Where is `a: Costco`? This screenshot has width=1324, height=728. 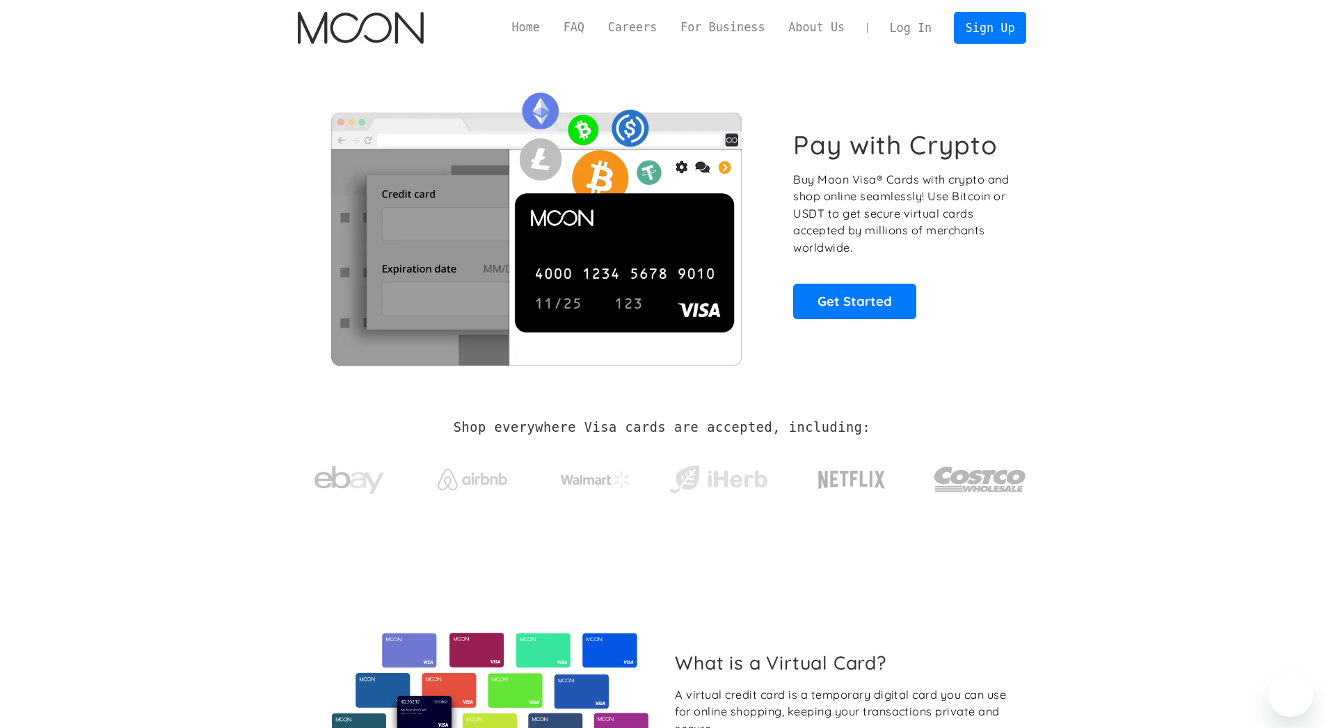 a: Costco is located at coordinates (980, 476).